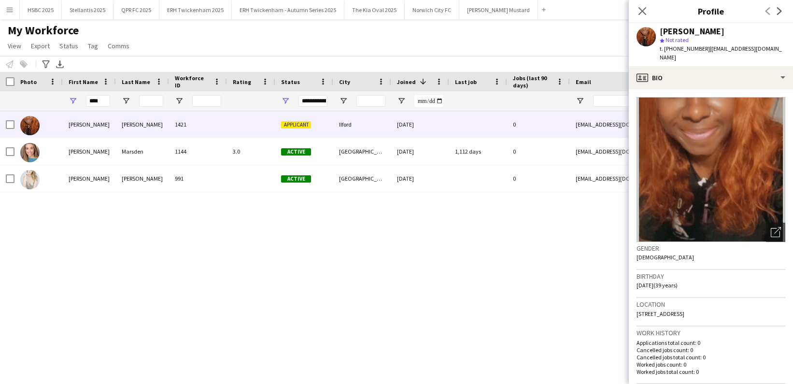  I want to click on a: Comms, so click(118, 46).